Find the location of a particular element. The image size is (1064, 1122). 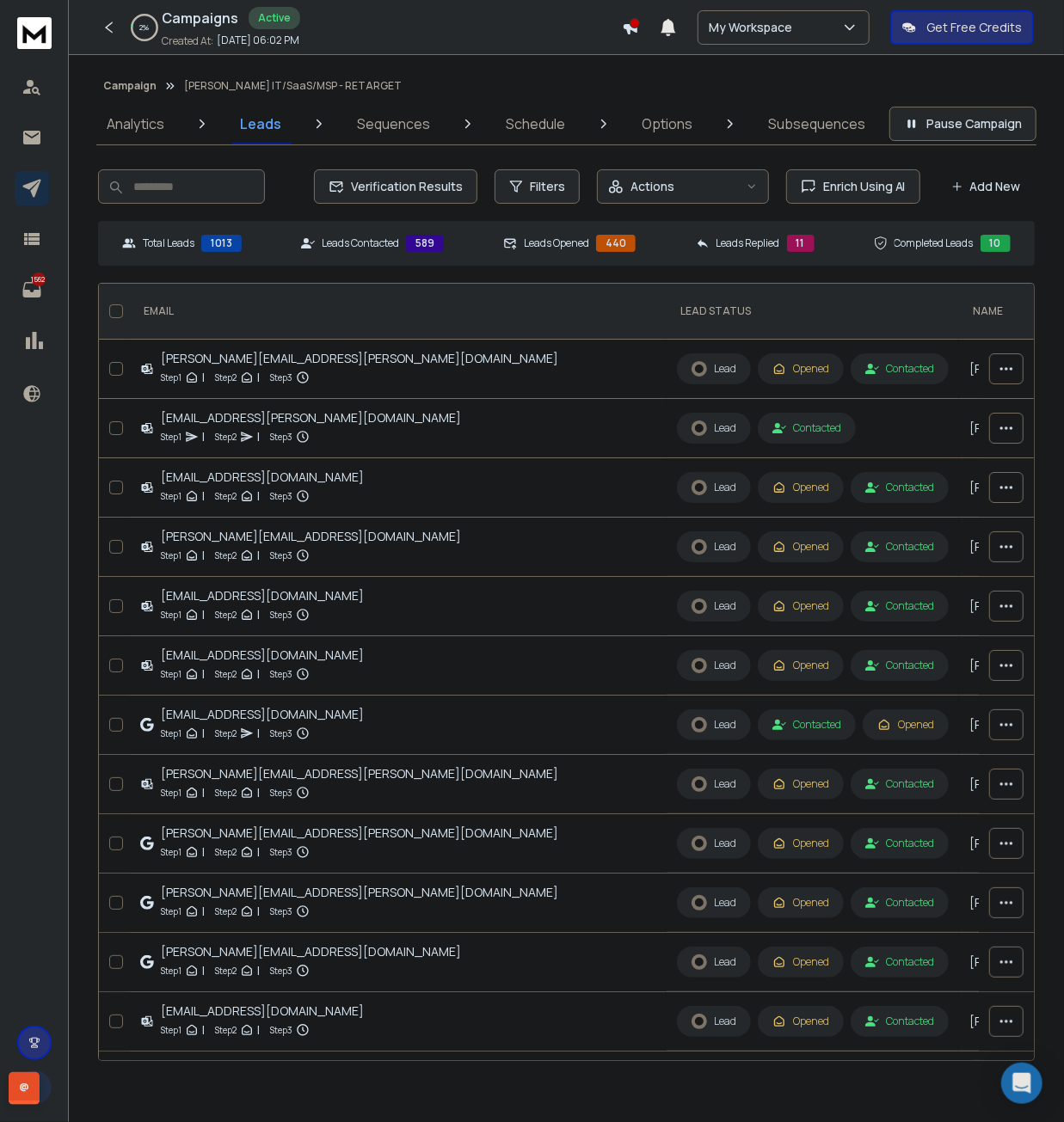

p: Options is located at coordinates (666, 124).